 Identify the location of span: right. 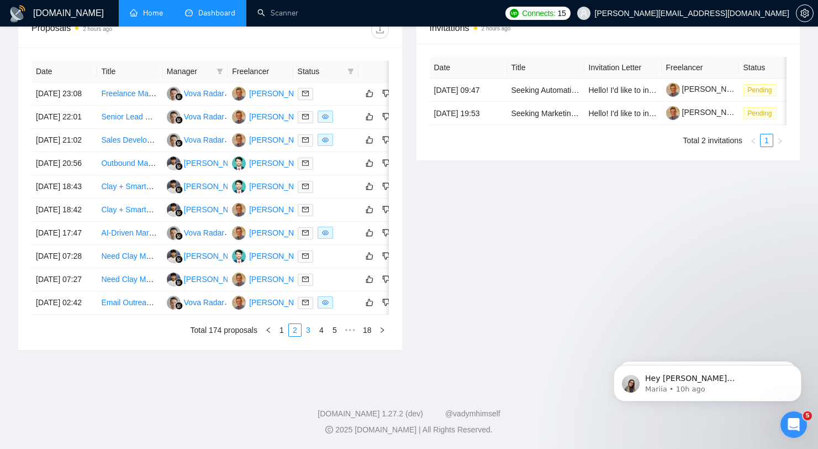
(382, 330).